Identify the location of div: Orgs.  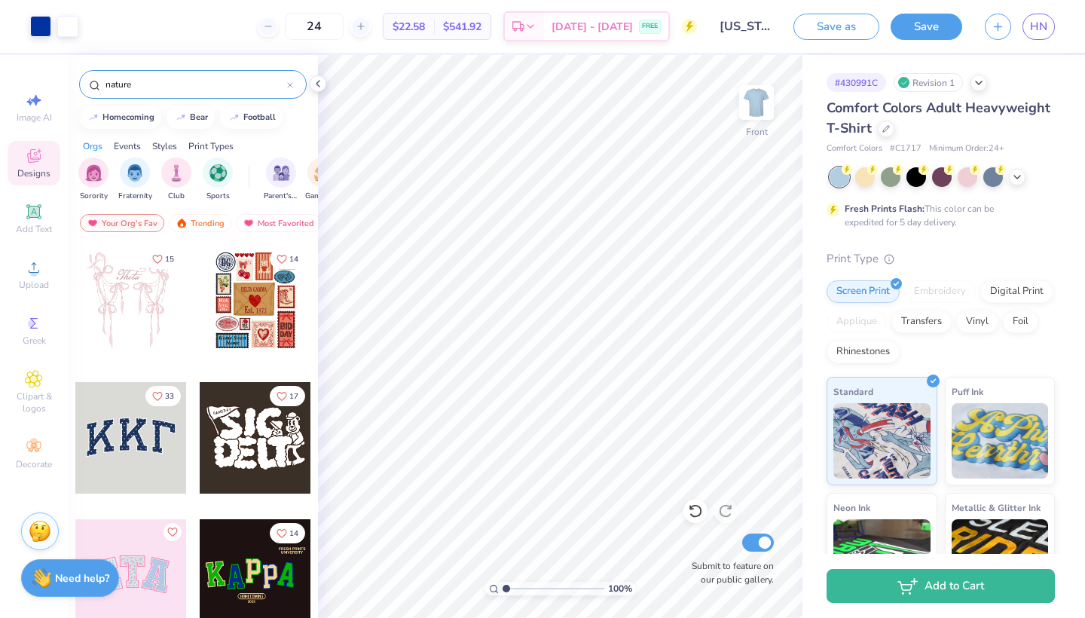
(93, 146).